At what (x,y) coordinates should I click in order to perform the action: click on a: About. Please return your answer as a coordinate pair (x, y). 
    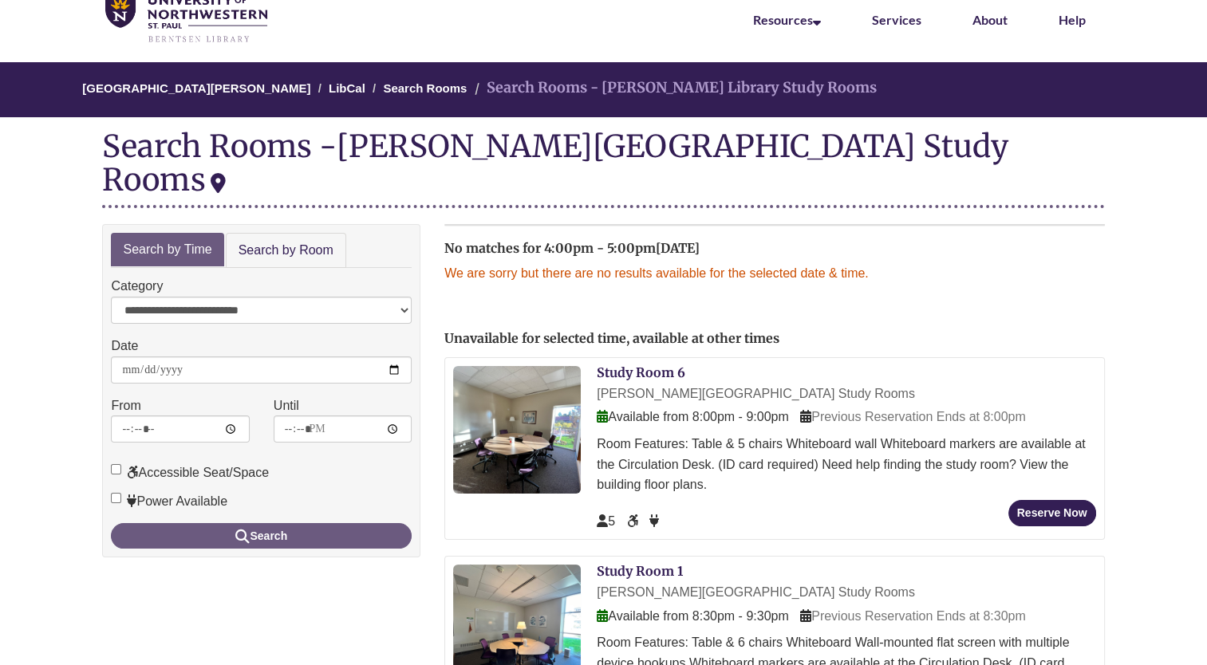
    Looking at the image, I should click on (990, 19).